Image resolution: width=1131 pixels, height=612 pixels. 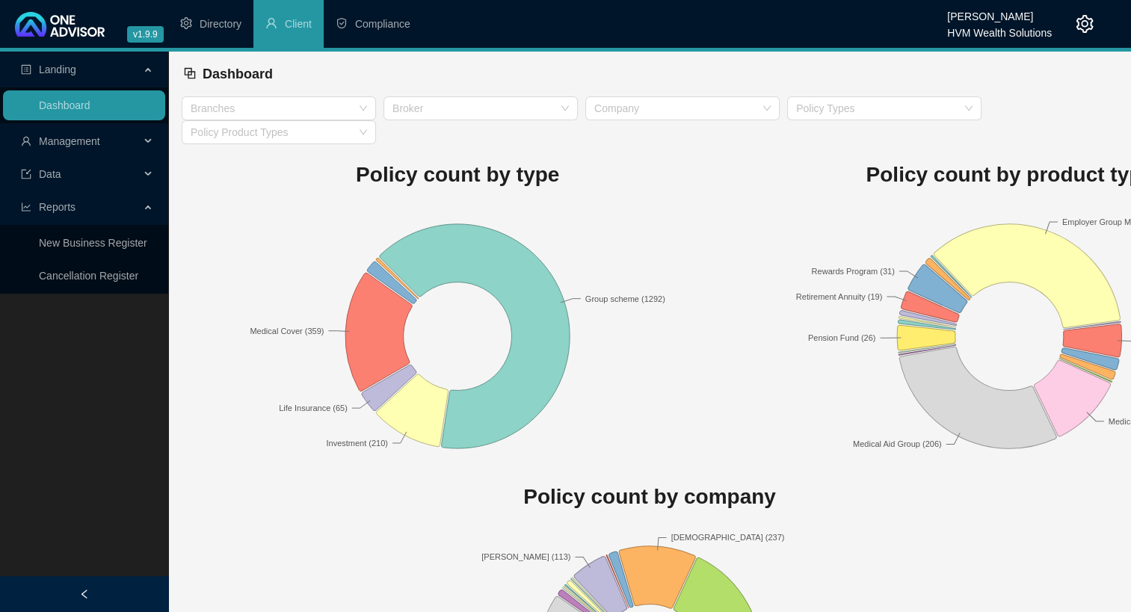 What do you see at coordinates (313, 408) in the screenshot?
I see `text: Life Insurance (65)` at bounding box center [313, 408].